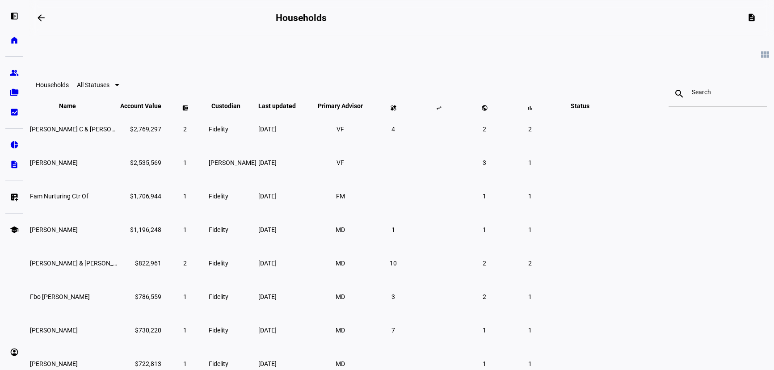  What do you see at coordinates (14, 73) in the screenshot?
I see `eth-mat-symbol: group` at bounding box center [14, 73].